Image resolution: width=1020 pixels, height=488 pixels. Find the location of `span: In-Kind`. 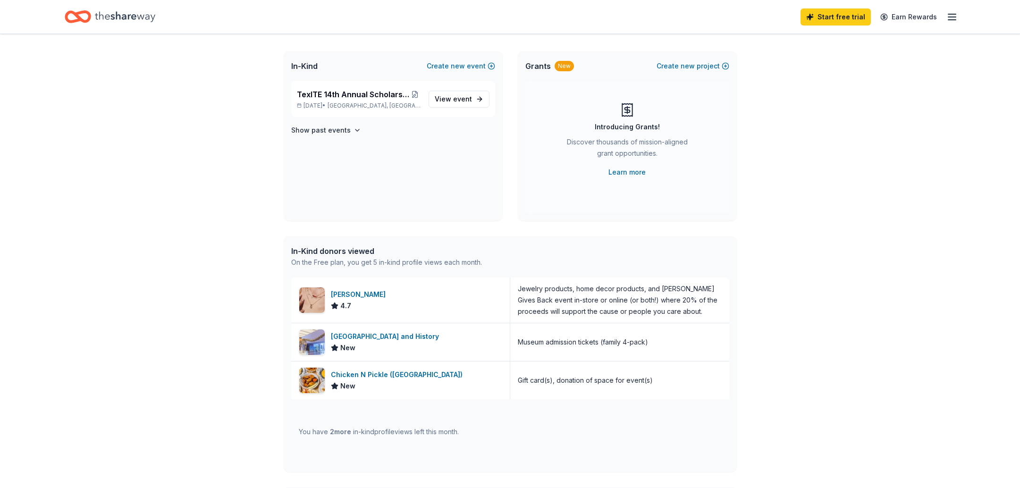

span: In-Kind is located at coordinates (304, 66).